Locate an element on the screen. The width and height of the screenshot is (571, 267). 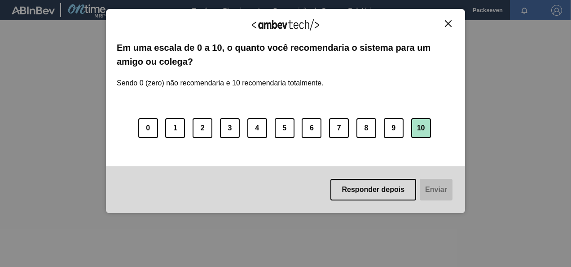
img: Logo Ambevtech is located at coordinates (286, 25).